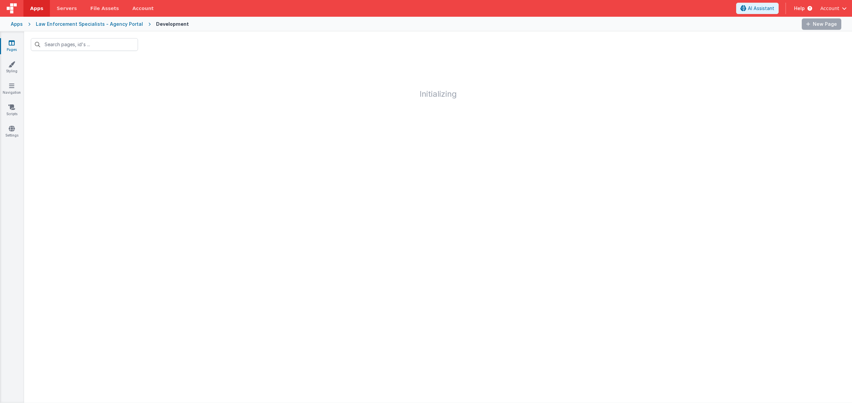 Image resolution: width=852 pixels, height=403 pixels. I want to click on span: Help, so click(800, 8).